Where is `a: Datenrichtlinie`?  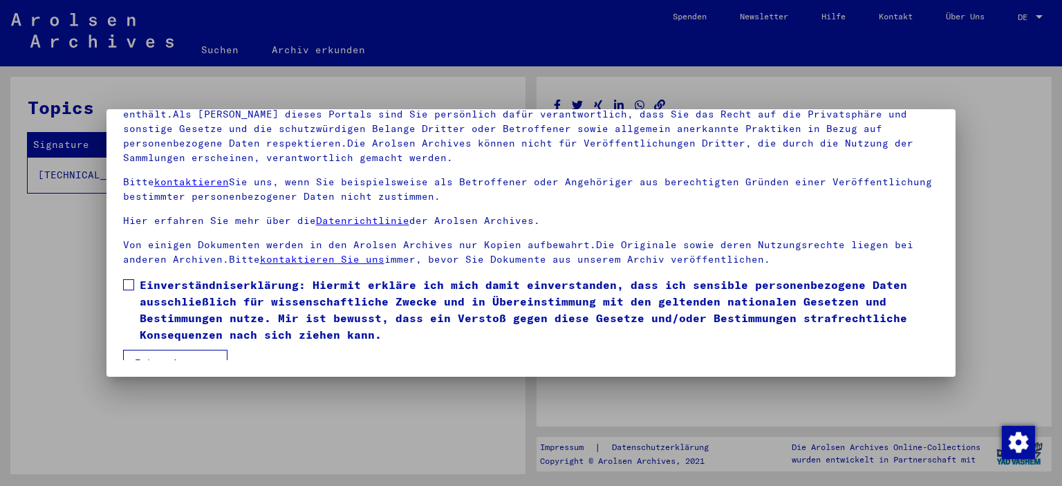 a: Datenrichtlinie is located at coordinates (362, 221).